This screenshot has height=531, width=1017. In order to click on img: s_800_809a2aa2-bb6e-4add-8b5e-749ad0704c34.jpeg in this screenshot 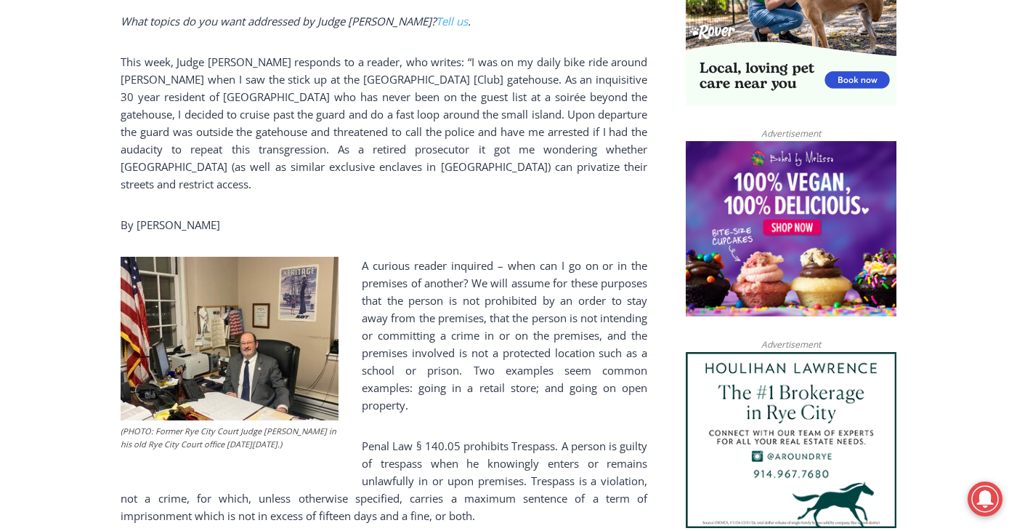, I will do `click(395, 33)`.